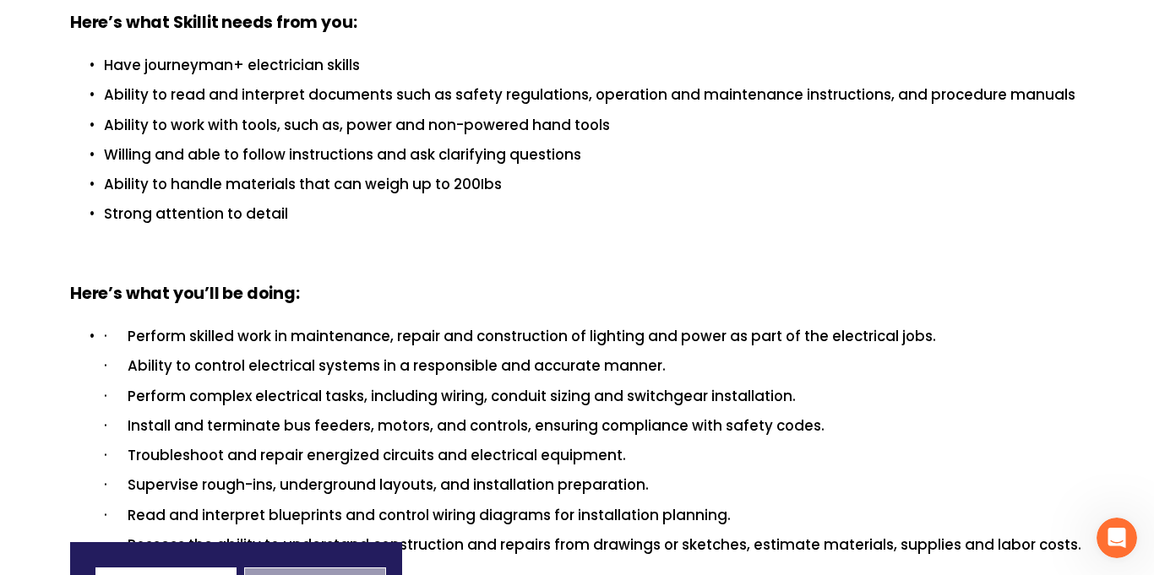  Describe the element at coordinates (594, 455) in the screenshot. I see `p: · Troubleshoot and repair energized circuits and electrical equipment.` at that location.